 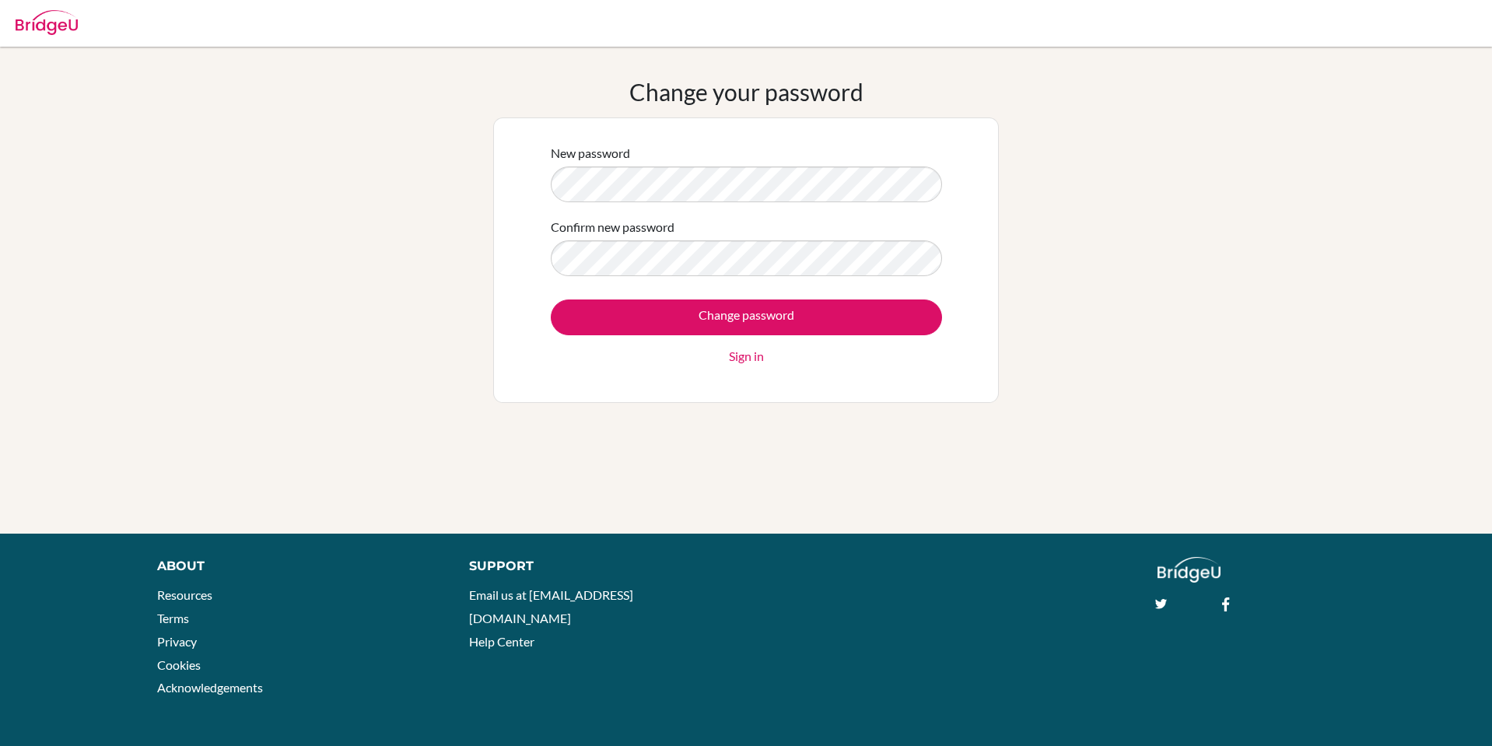 What do you see at coordinates (746, 317) in the screenshot?
I see `input: Change password` at bounding box center [746, 317].